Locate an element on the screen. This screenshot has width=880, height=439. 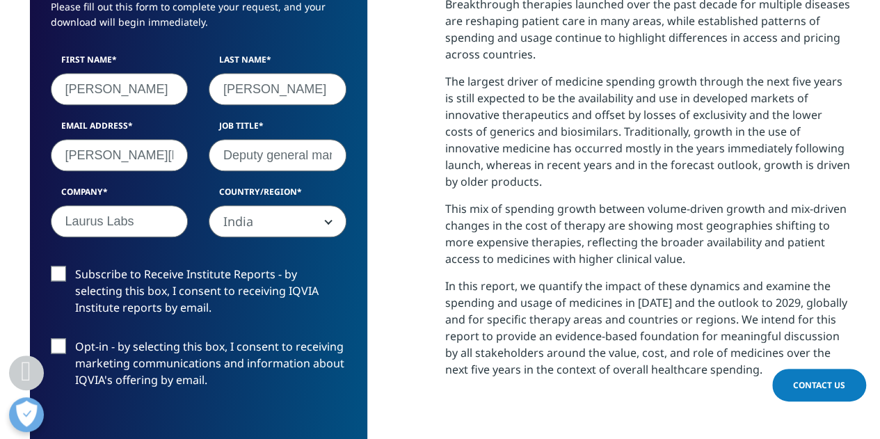
label: First Name is located at coordinates (120, 63).